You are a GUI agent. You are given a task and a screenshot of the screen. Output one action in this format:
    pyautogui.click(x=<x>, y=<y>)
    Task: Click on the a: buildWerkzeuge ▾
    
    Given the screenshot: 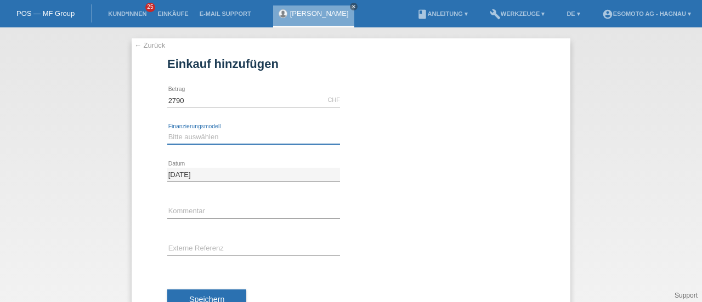 What is the action you would take?
    pyautogui.click(x=517, y=14)
    